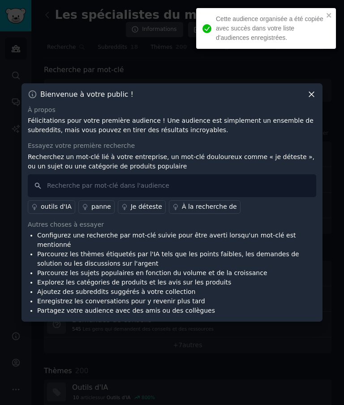 The width and height of the screenshot is (344, 405). I want to click on font: Parcourez les thèmes étiquetés par l'IA tels que les points faibles, les demandes de solution ou ..., so click(168, 259).